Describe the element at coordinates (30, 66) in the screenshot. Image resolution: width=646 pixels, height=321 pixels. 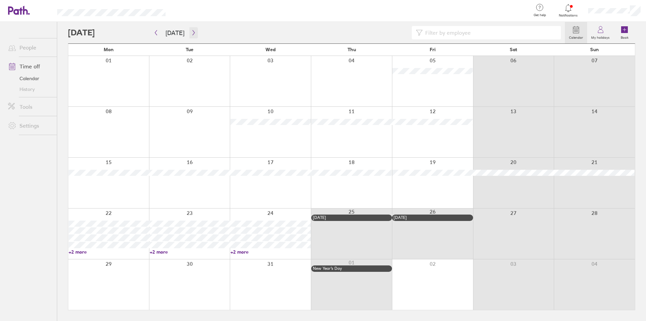
I see `a: Time off` at that location.